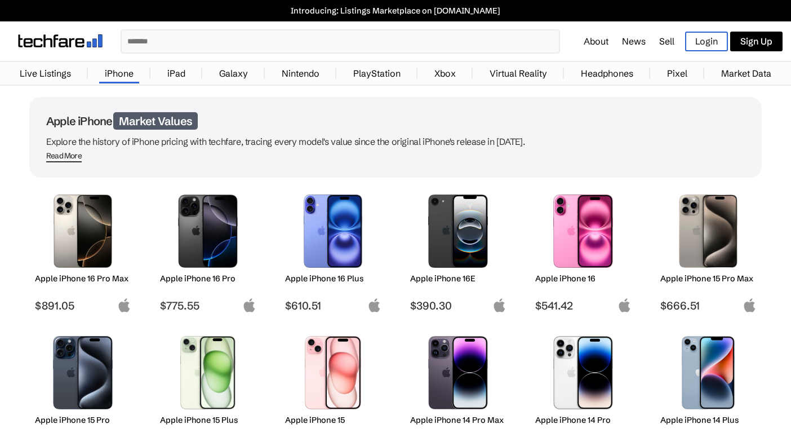 The width and height of the screenshot is (791, 433). Describe the element at coordinates (678, 73) in the screenshot. I see `a: Pixel` at that location.